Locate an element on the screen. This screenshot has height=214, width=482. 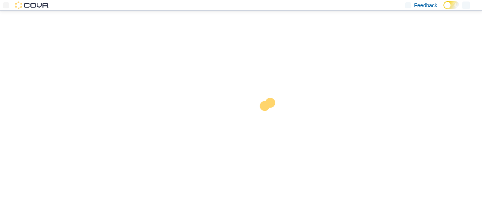
span: Feedback is located at coordinates (425, 5).